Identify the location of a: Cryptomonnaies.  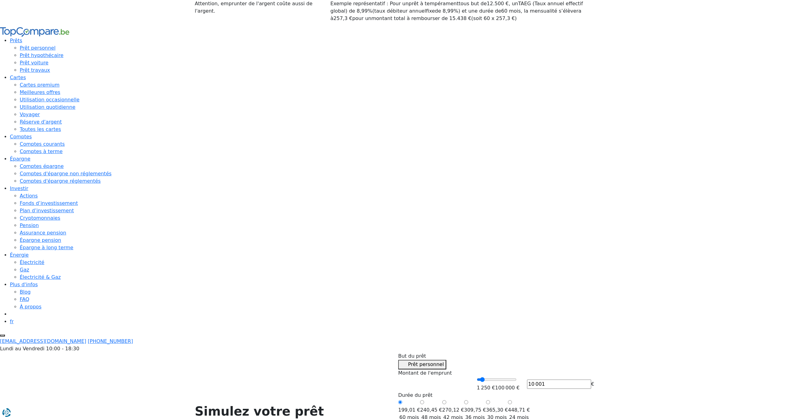
(40, 218).